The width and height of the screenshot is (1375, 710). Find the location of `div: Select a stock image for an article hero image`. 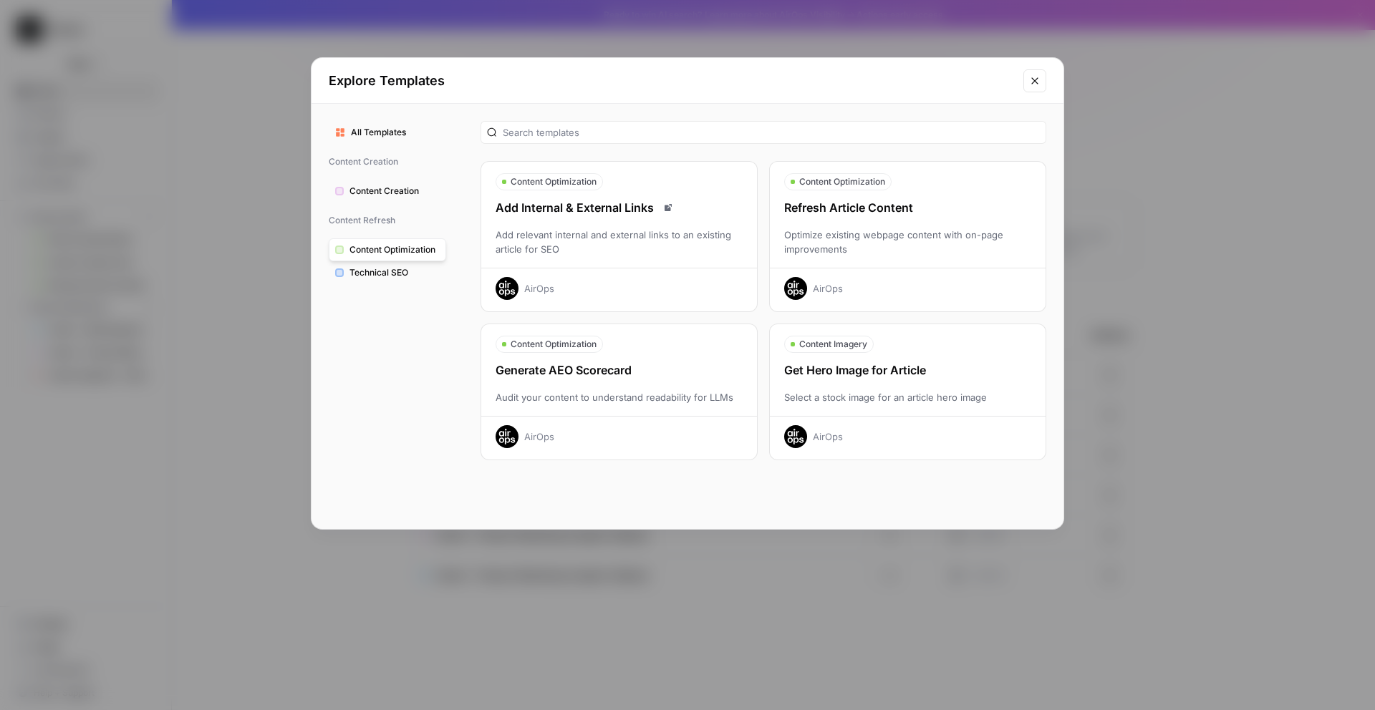

div: Select a stock image for an article hero image is located at coordinates (907, 397).